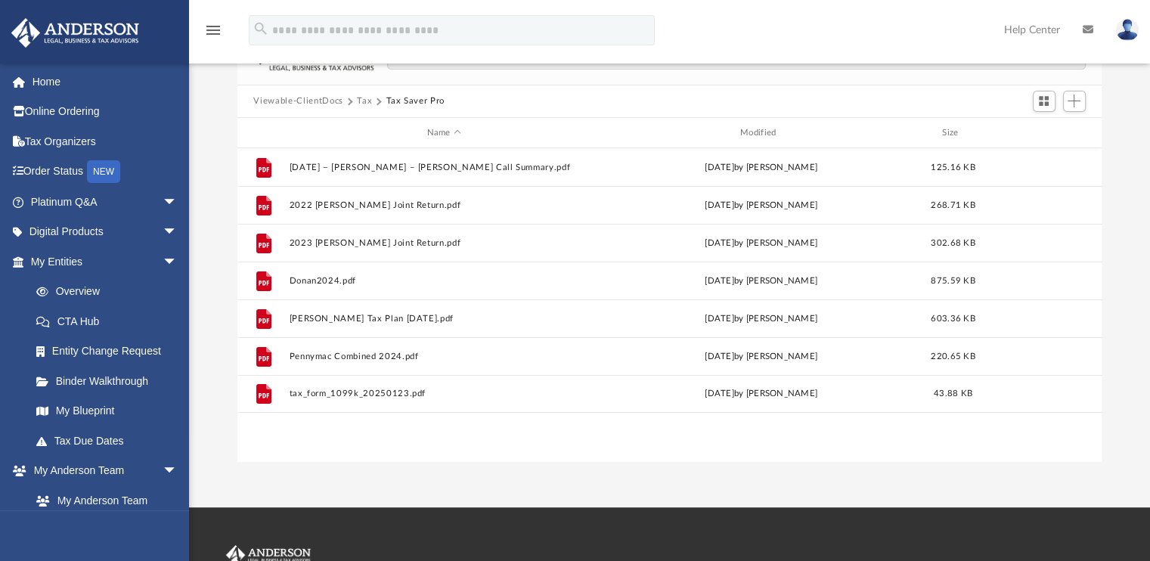 The width and height of the screenshot is (1150, 561). What do you see at coordinates (952, 394) in the screenshot?
I see `span: 43.88 KB` at bounding box center [952, 394].